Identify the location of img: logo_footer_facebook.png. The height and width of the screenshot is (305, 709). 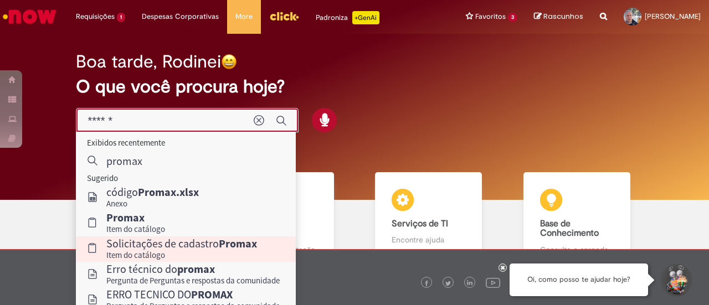
(426, 284).